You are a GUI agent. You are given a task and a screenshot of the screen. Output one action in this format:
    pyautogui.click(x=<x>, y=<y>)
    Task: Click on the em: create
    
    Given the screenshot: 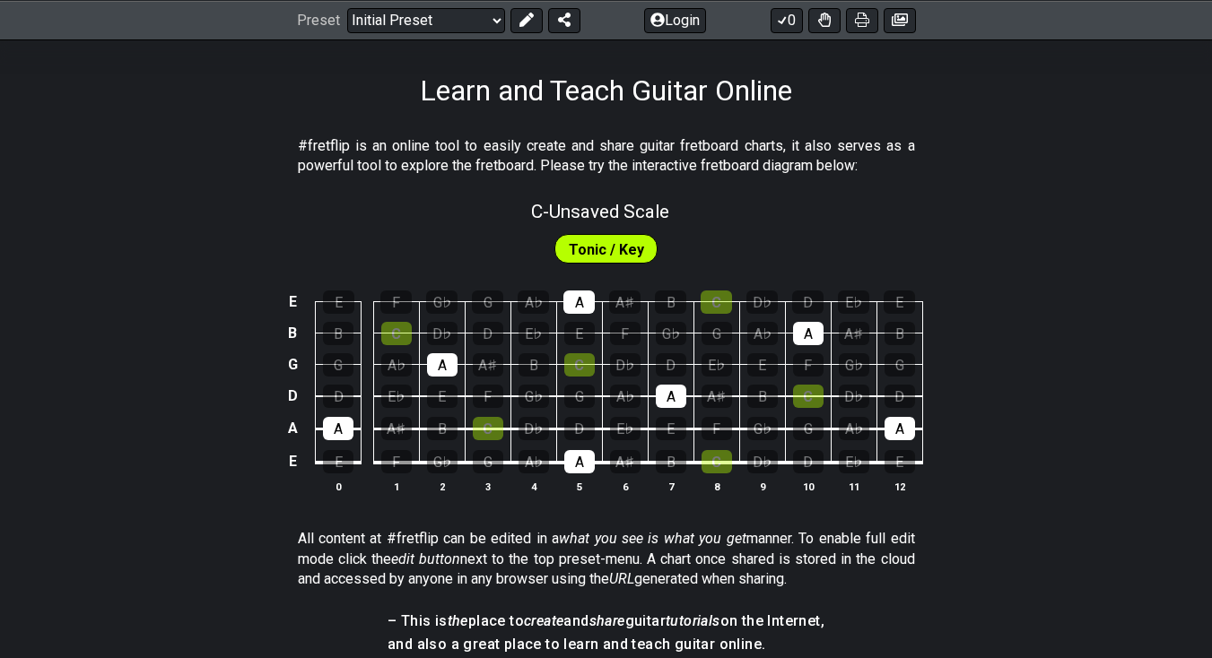 What is the action you would take?
    pyautogui.click(x=544, y=621)
    